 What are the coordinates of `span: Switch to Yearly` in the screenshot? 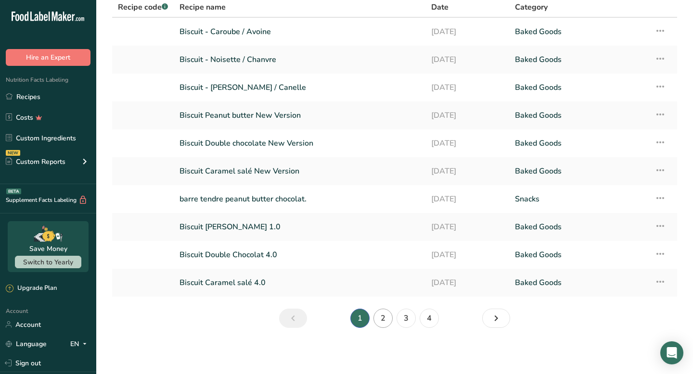 It's located at (48, 262).